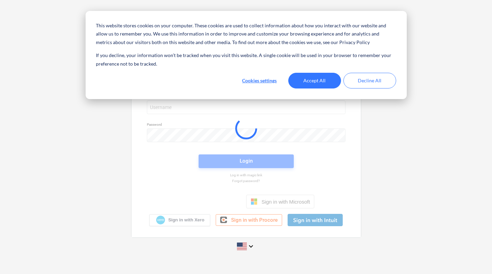 This screenshot has width=492, height=274. Describe the element at coordinates (246, 55) in the screenshot. I see `div: Cookie banner` at that location.